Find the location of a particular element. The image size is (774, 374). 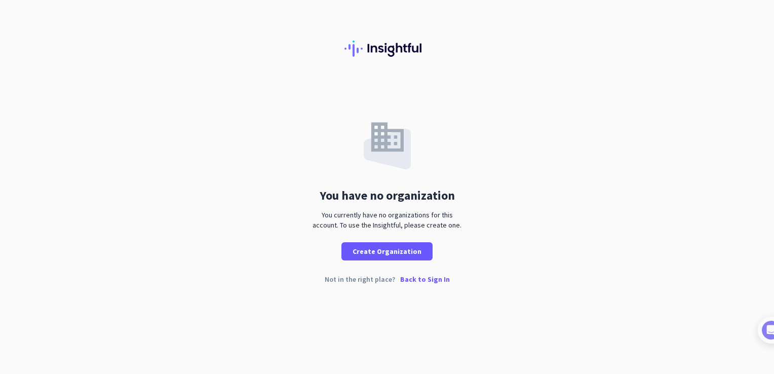

img: Insightful is located at coordinates (387, 49).